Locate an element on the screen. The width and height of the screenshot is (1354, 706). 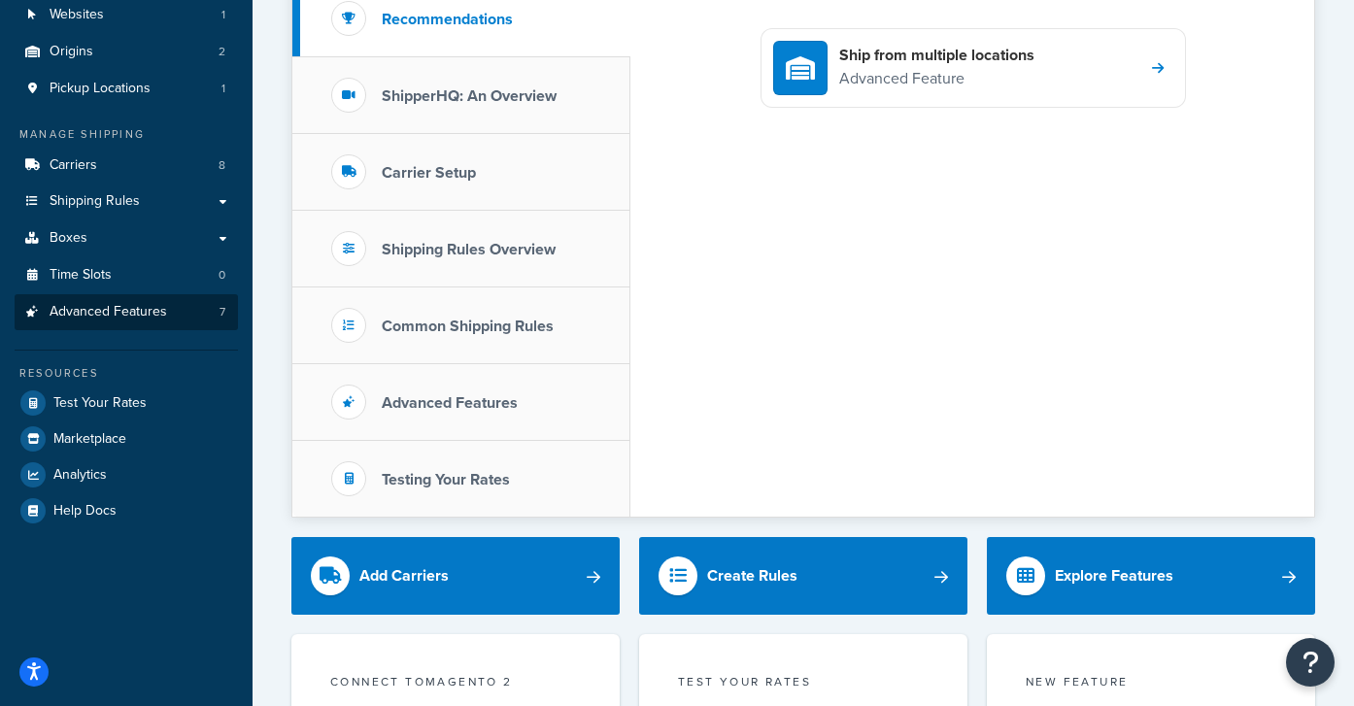
span: 7 is located at coordinates (222, 312).